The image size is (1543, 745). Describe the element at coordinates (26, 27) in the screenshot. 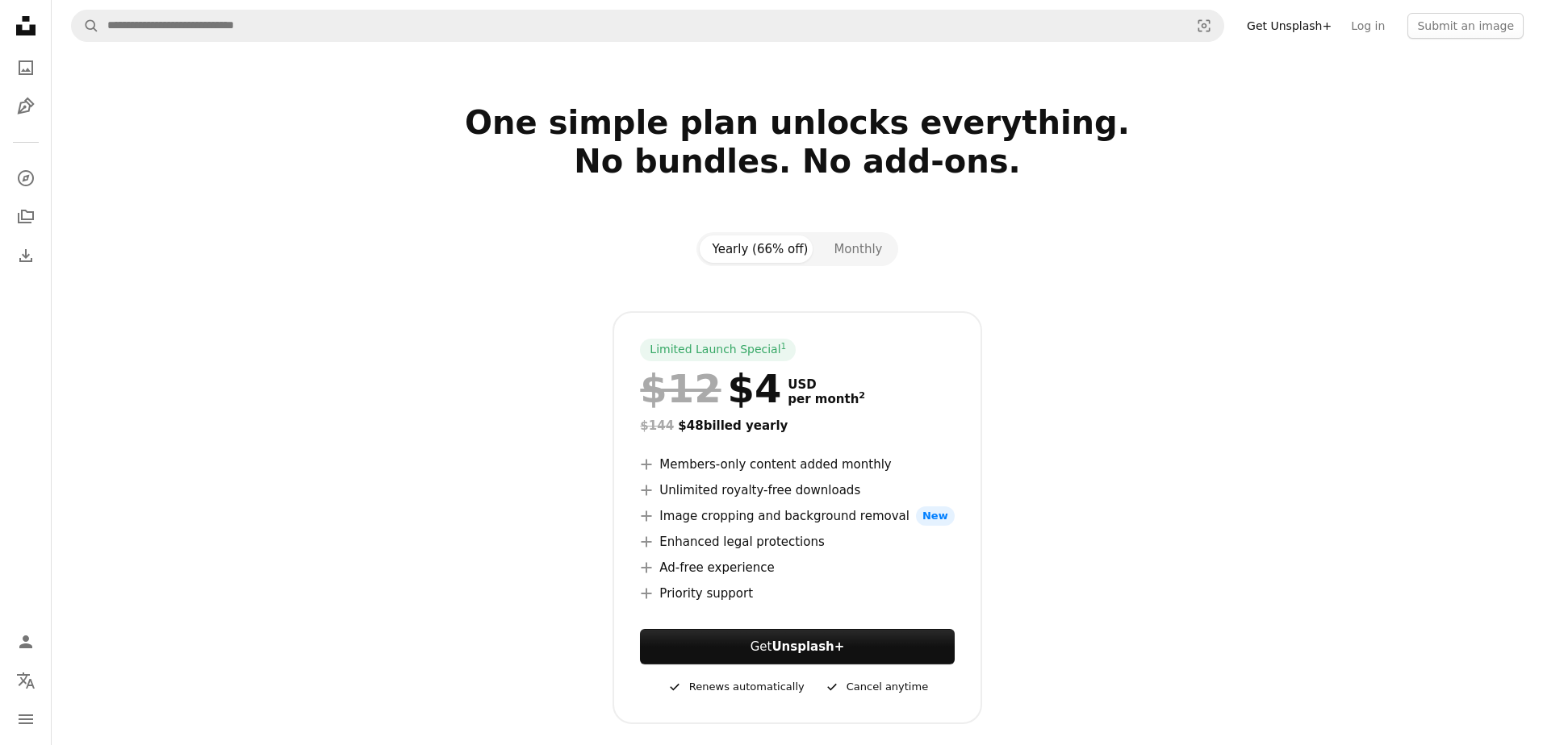

I see `a: Home — Unsplash` at that location.